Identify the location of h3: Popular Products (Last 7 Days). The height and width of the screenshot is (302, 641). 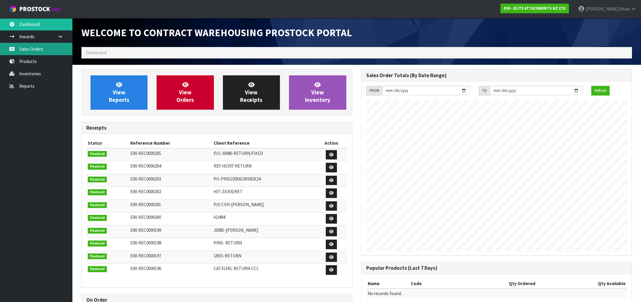
(497, 268).